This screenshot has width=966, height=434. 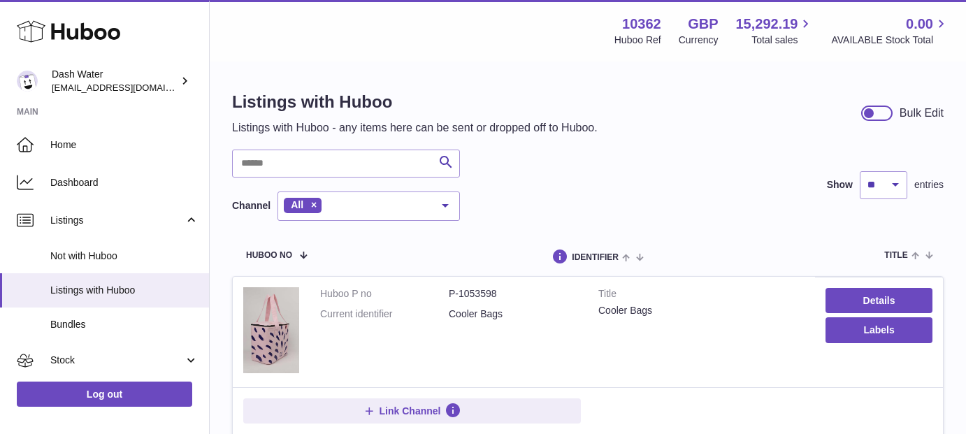 What do you see at coordinates (117, 360) in the screenshot?
I see `span: Stock` at bounding box center [117, 360].